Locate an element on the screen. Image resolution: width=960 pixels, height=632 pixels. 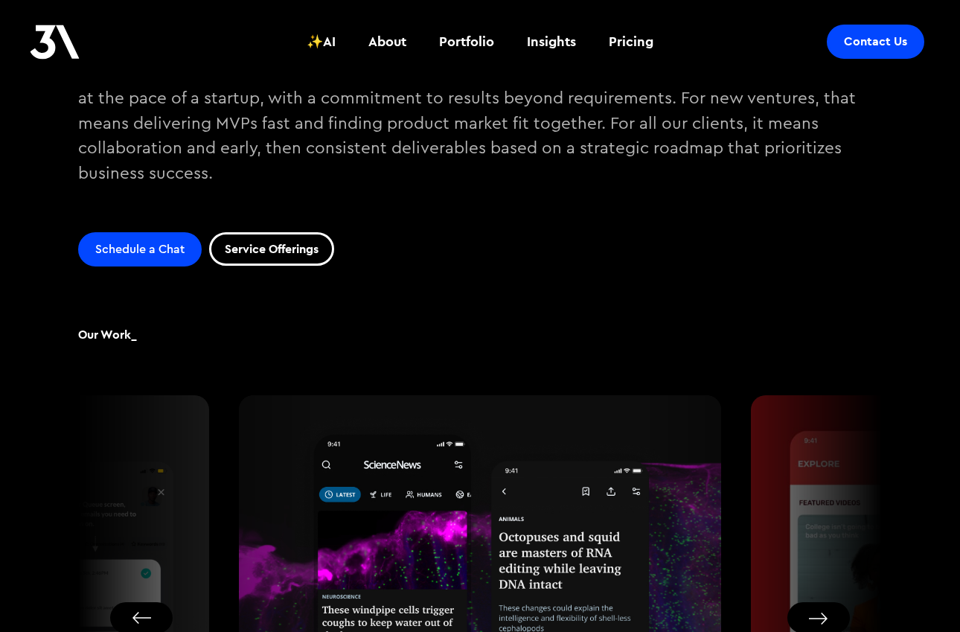
div: About is located at coordinates (387, 42).